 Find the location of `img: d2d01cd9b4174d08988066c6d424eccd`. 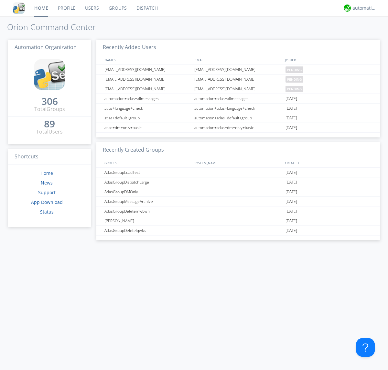

img: d2d01cd9b4174d08988066c6d424eccd is located at coordinates (347, 8).